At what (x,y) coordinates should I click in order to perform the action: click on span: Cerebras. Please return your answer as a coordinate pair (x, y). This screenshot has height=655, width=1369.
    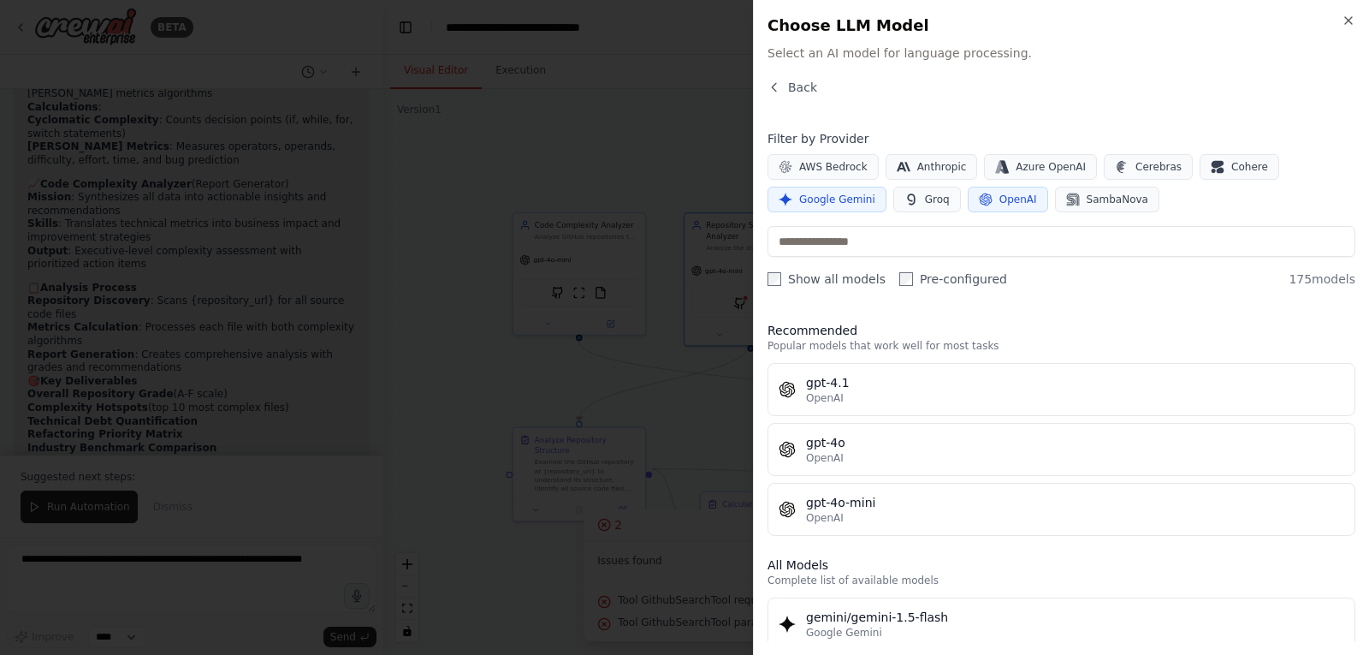
    Looking at the image, I should click on (1159, 167).